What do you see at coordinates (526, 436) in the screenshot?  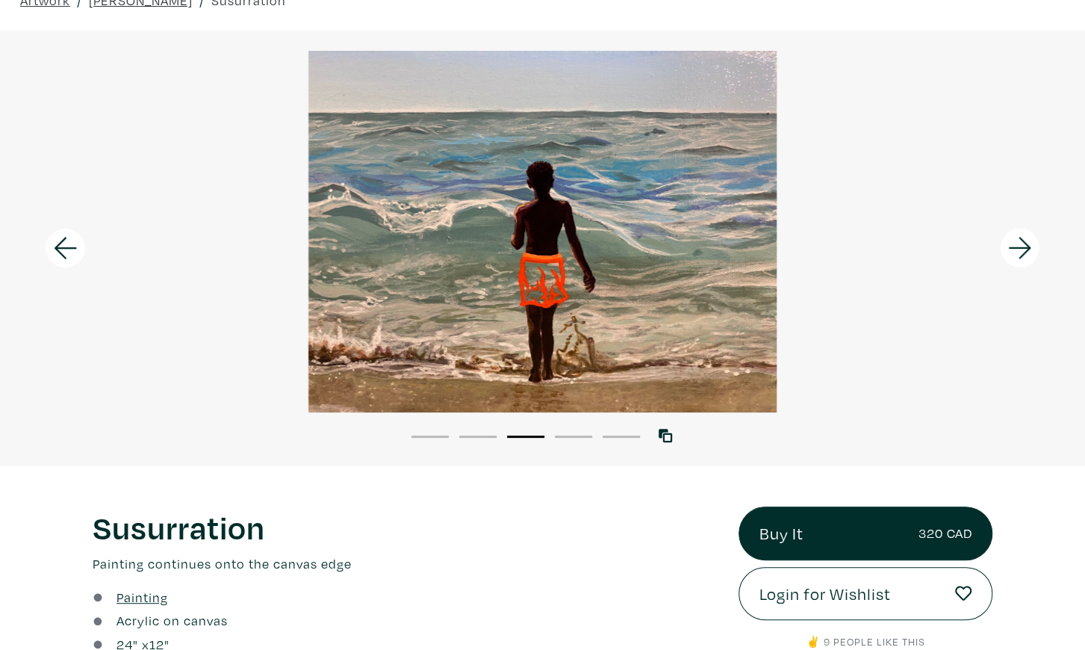 I see `button: 3 of 5` at bounding box center [526, 436].